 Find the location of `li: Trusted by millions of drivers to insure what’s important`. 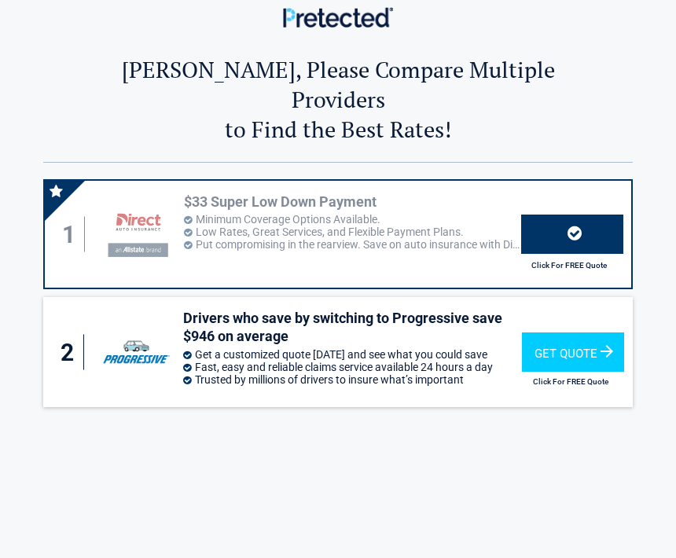

li: Trusted by millions of drivers to insure what’s important is located at coordinates (353, 380).